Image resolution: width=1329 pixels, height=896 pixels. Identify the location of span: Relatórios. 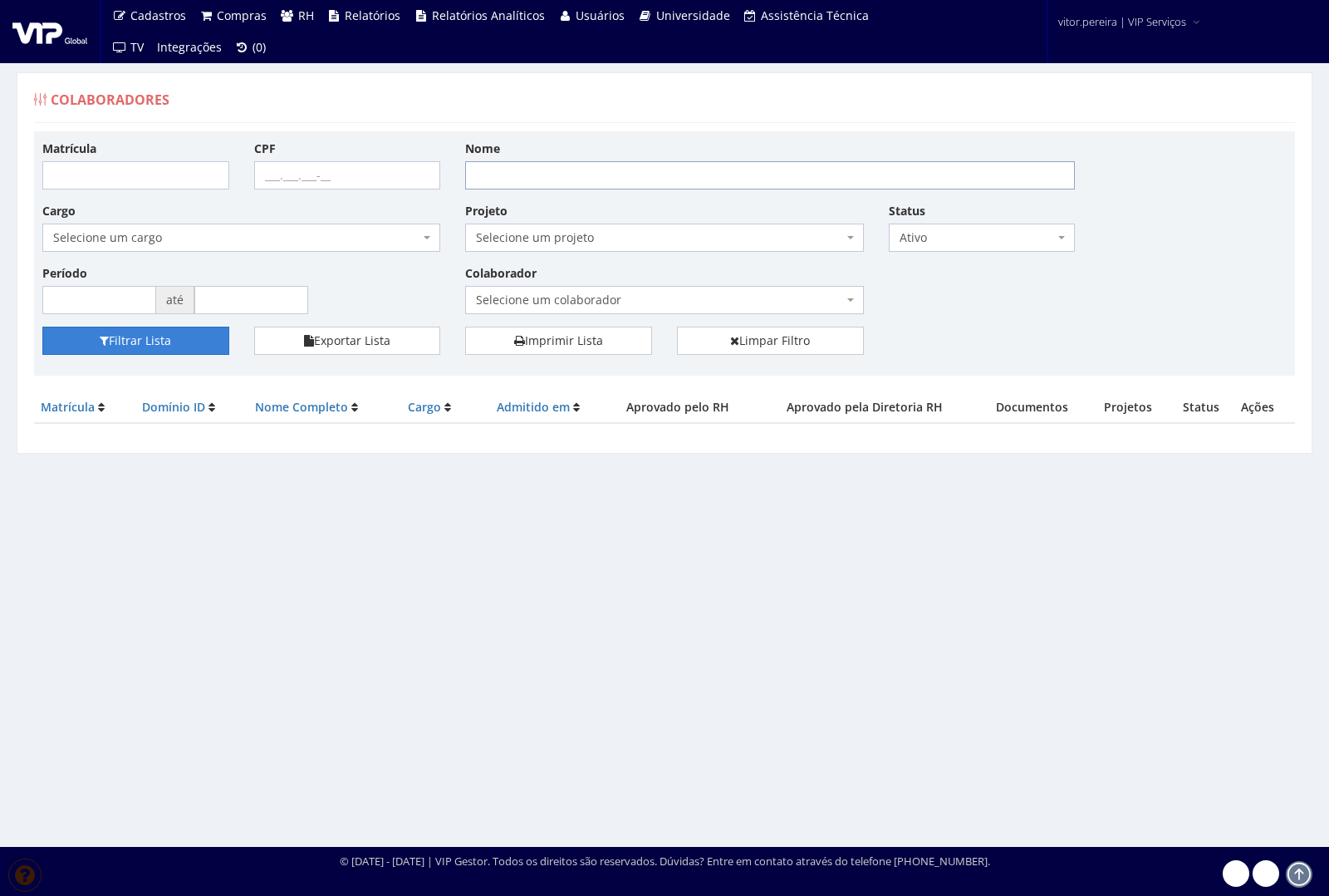
(372, 15).